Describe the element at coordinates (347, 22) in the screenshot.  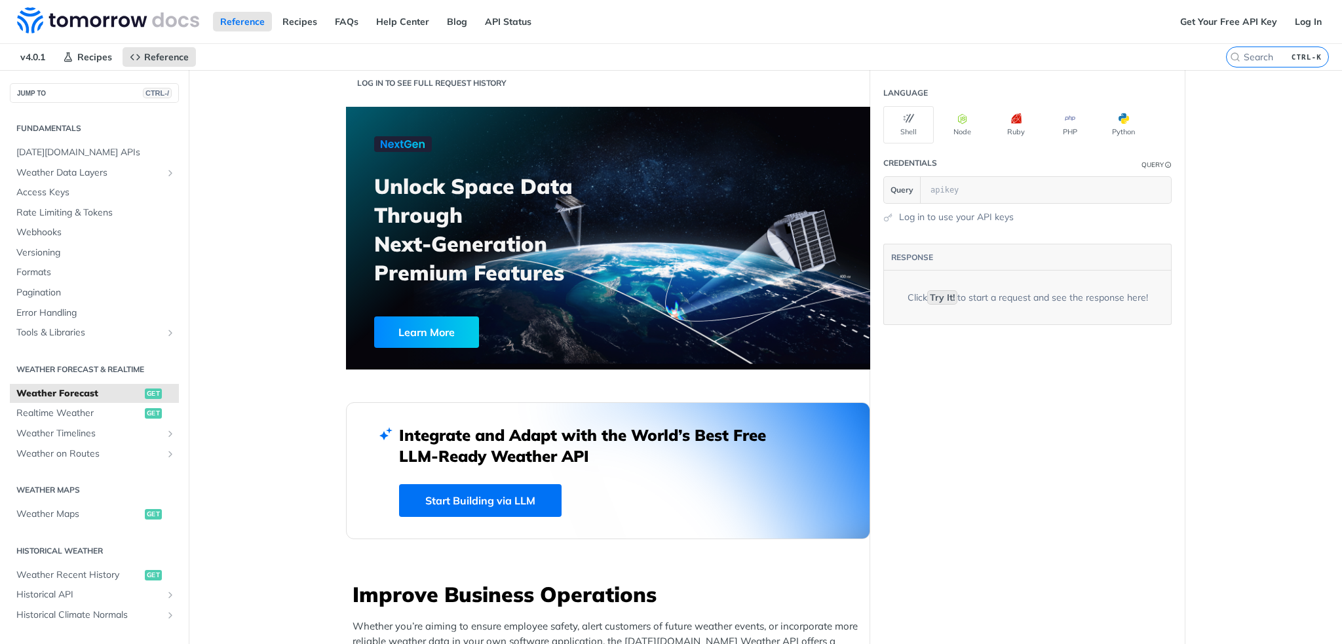
I see `a: FAQs` at that location.